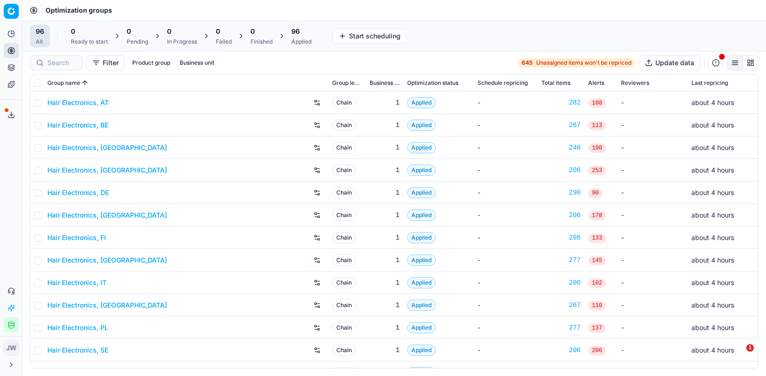 The height and width of the screenshot is (376, 766). What do you see at coordinates (385, 83) in the screenshot?
I see `span: Business unit` at bounding box center [385, 83].